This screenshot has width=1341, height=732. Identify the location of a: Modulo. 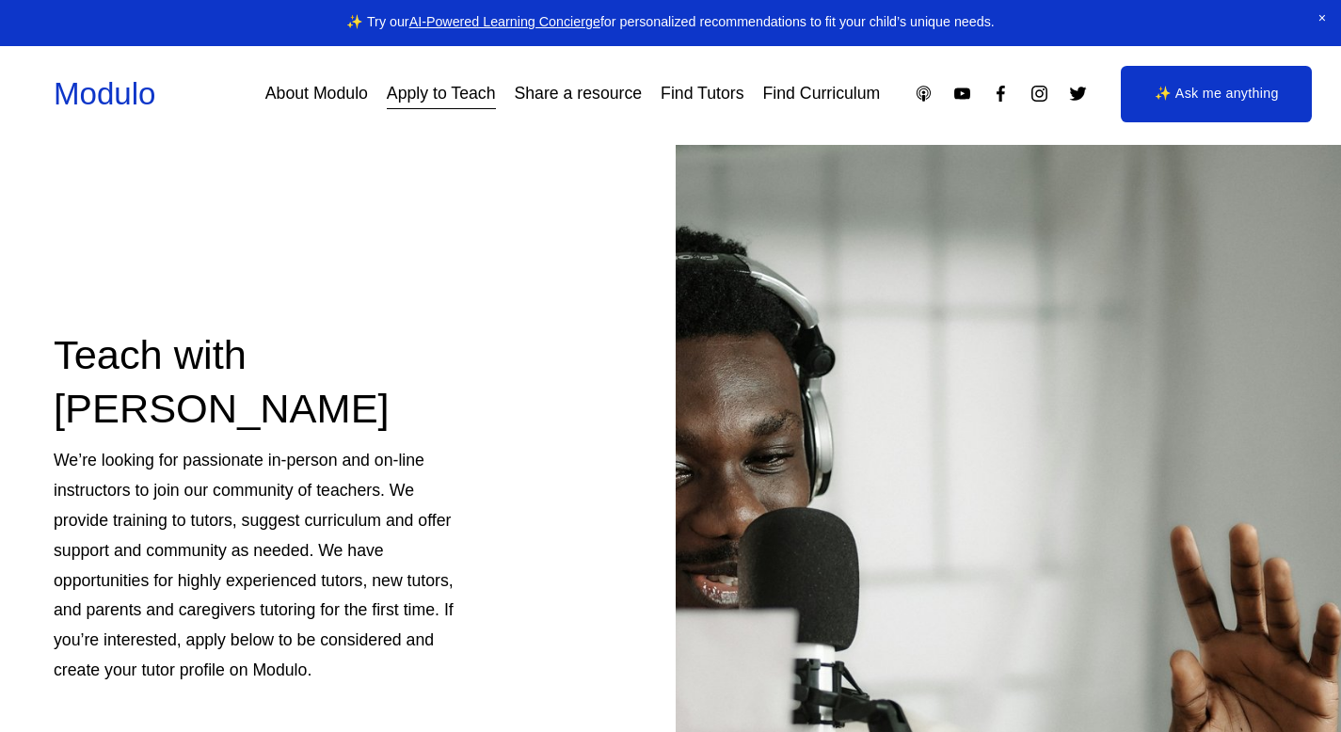
(104, 93).